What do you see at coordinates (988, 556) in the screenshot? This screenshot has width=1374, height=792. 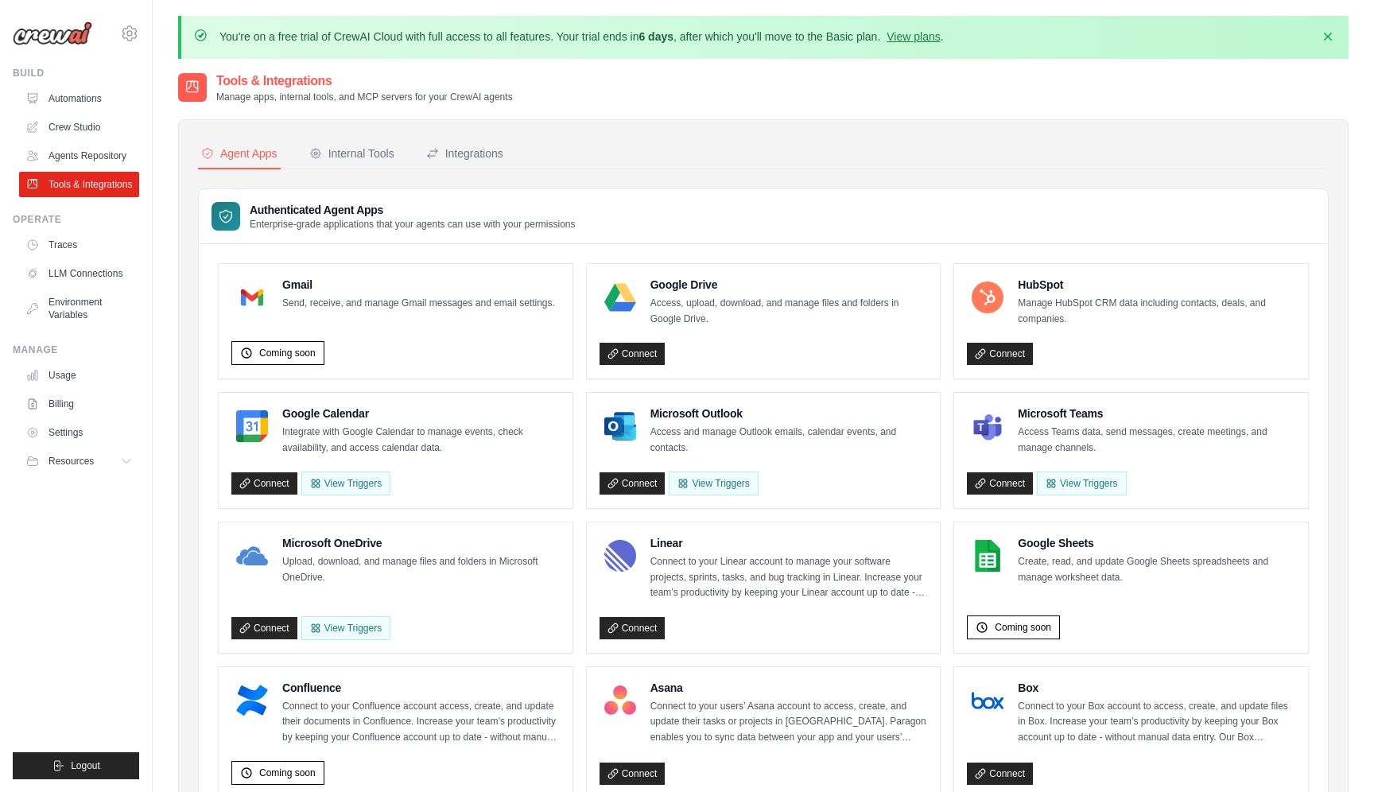 I see `img: Google Sheets Logo` at bounding box center [988, 556].